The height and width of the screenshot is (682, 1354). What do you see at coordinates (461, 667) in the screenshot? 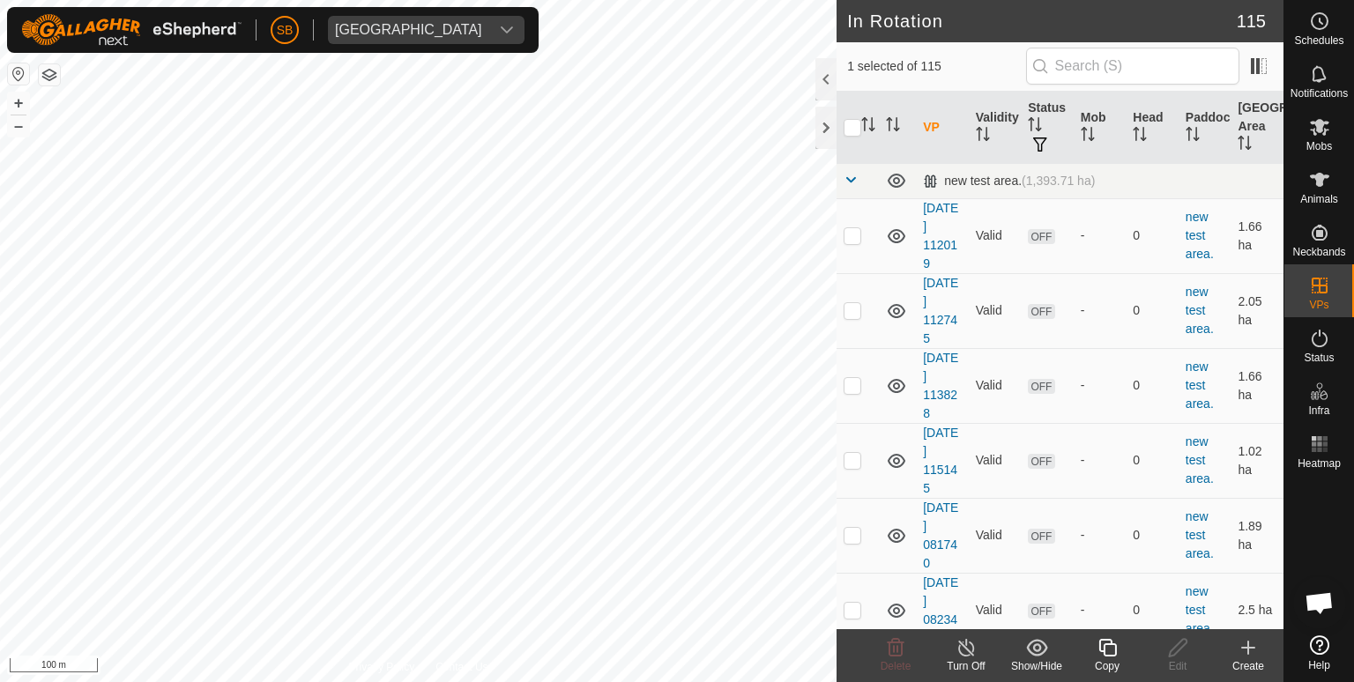
I see `a: Contact Us` at bounding box center [461, 667].